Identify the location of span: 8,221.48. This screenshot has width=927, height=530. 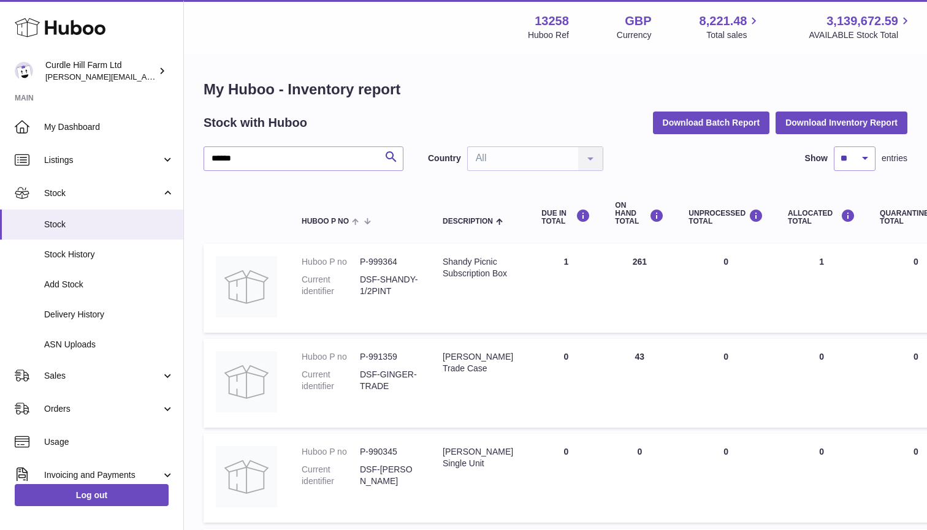
(723, 21).